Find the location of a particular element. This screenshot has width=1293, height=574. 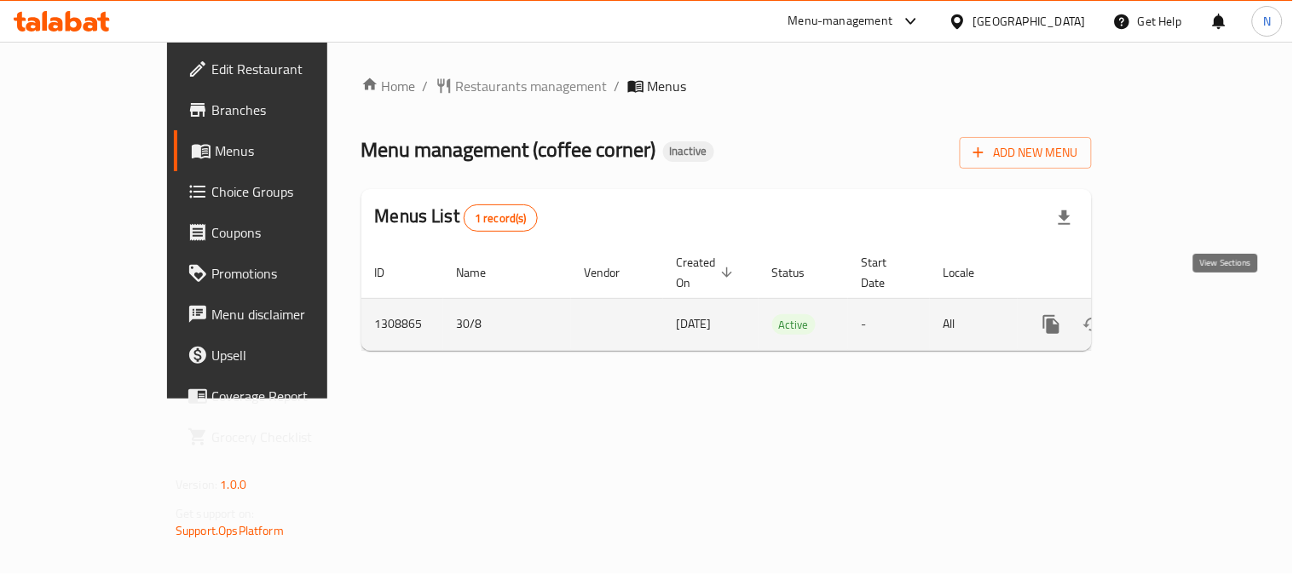

span: Menu disclaimer is located at coordinates (290, 315).